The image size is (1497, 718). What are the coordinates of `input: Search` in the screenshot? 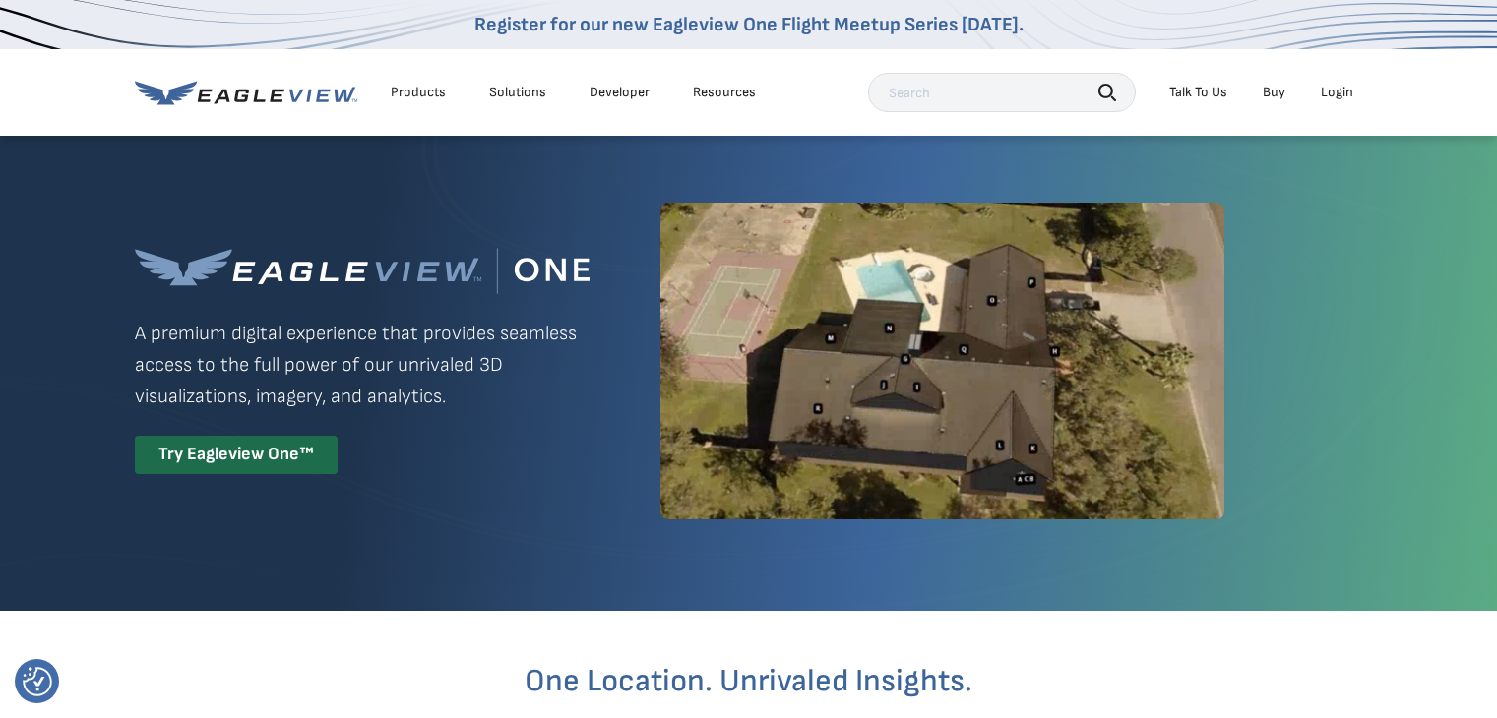 It's located at (1002, 93).